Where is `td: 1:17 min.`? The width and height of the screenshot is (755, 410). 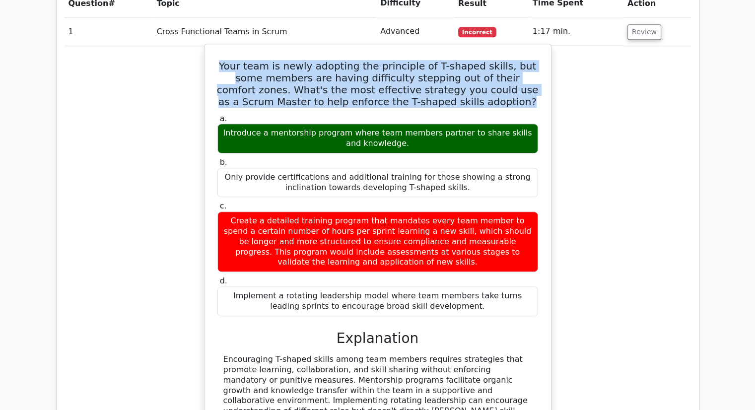 td: 1:17 min. is located at coordinates (576, 31).